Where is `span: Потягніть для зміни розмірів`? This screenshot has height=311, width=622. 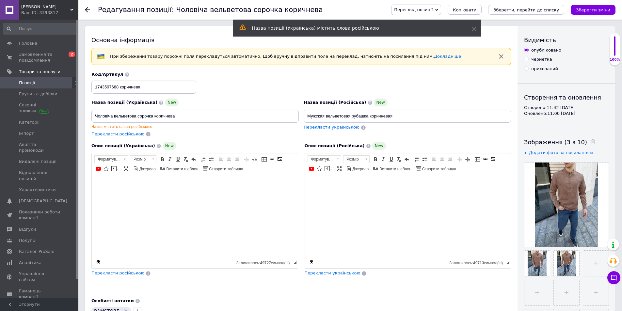 span: Потягніть для зміни розмірів is located at coordinates (508, 263).